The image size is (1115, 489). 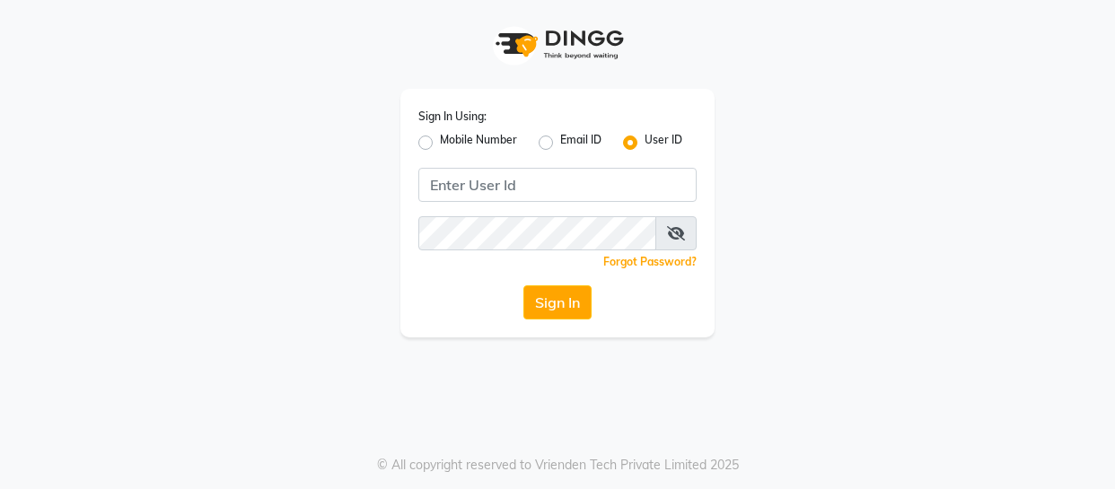 I want to click on label: Email ID, so click(x=581, y=143).